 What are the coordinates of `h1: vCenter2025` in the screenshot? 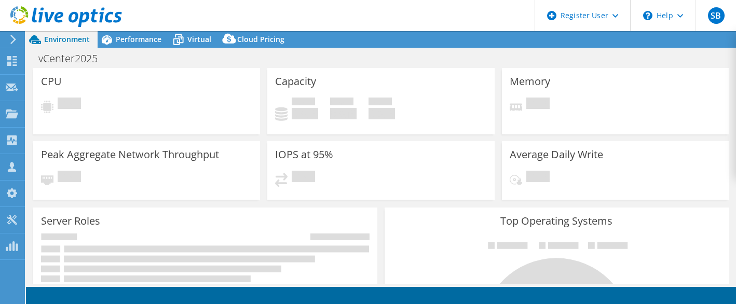 It's located at (74, 59).